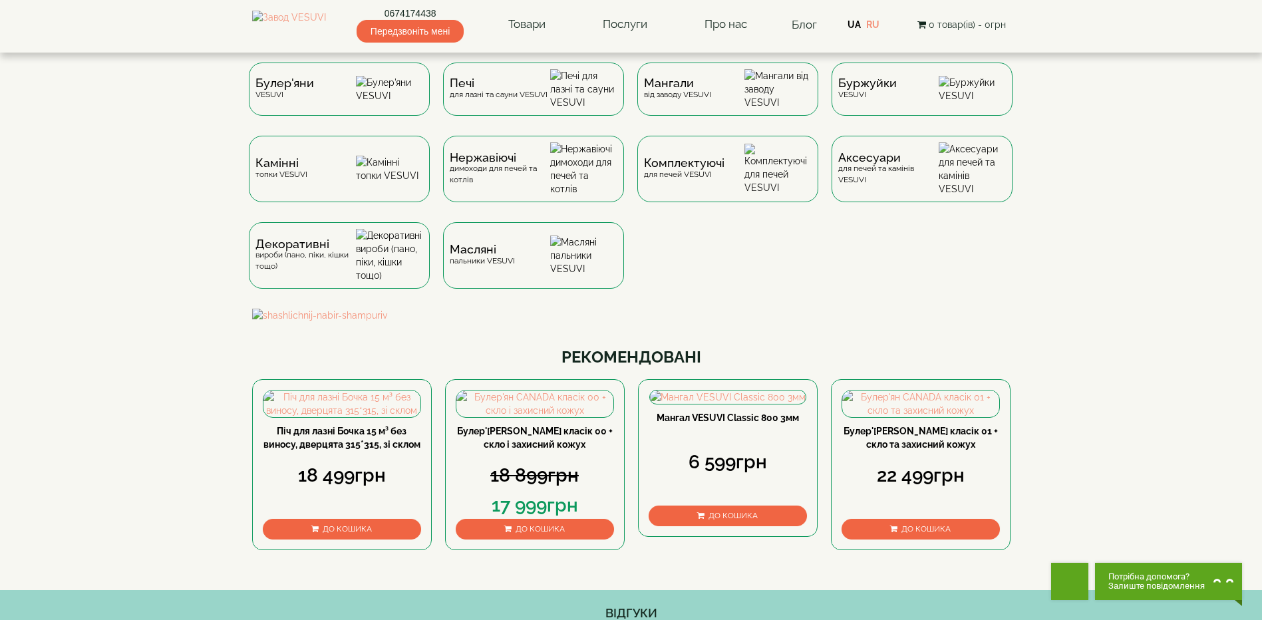 This screenshot has height=620, width=1262. I want to click on div: від заводу VESUVI, so click(677, 88).